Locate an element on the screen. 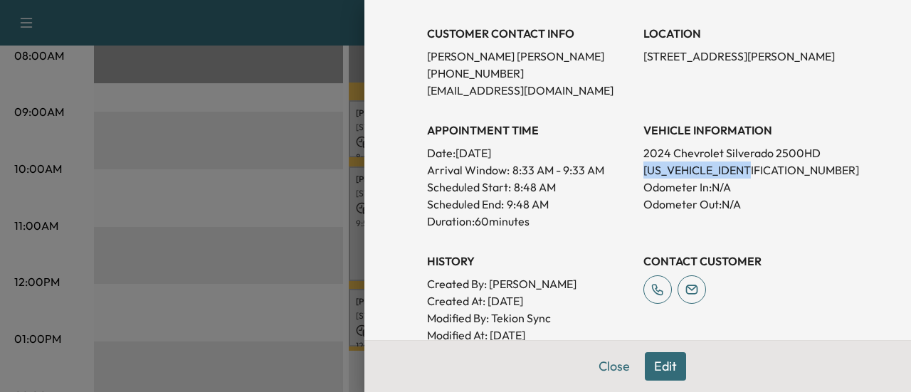 Image resolution: width=911 pixels, height=392 pixels. p: Arrival Window: is located at coordinates (530, 170).